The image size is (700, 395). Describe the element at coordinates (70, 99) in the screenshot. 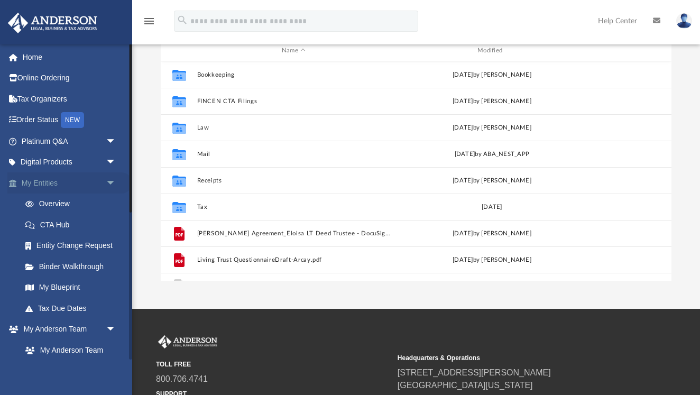

I see `a: Tax Organizers` at that location.